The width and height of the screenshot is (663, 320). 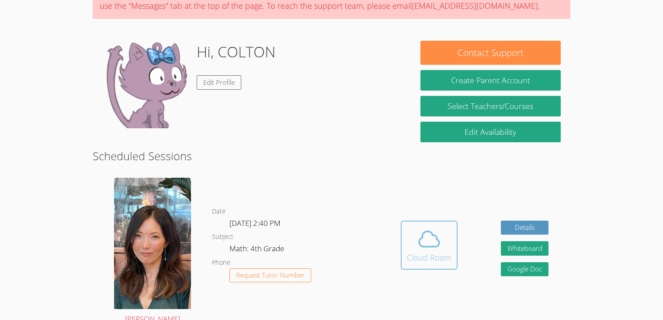 I want to click on button: Whiteboard, so click(x=525, y=248).